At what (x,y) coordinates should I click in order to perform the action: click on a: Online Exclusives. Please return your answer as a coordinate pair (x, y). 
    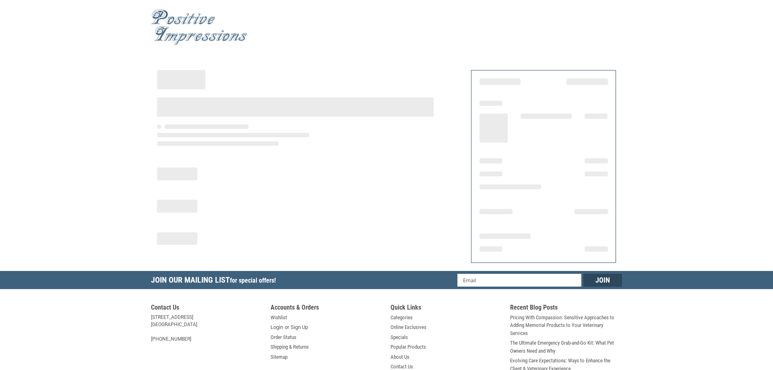
    Looking at the image, I should click on (408, 327).